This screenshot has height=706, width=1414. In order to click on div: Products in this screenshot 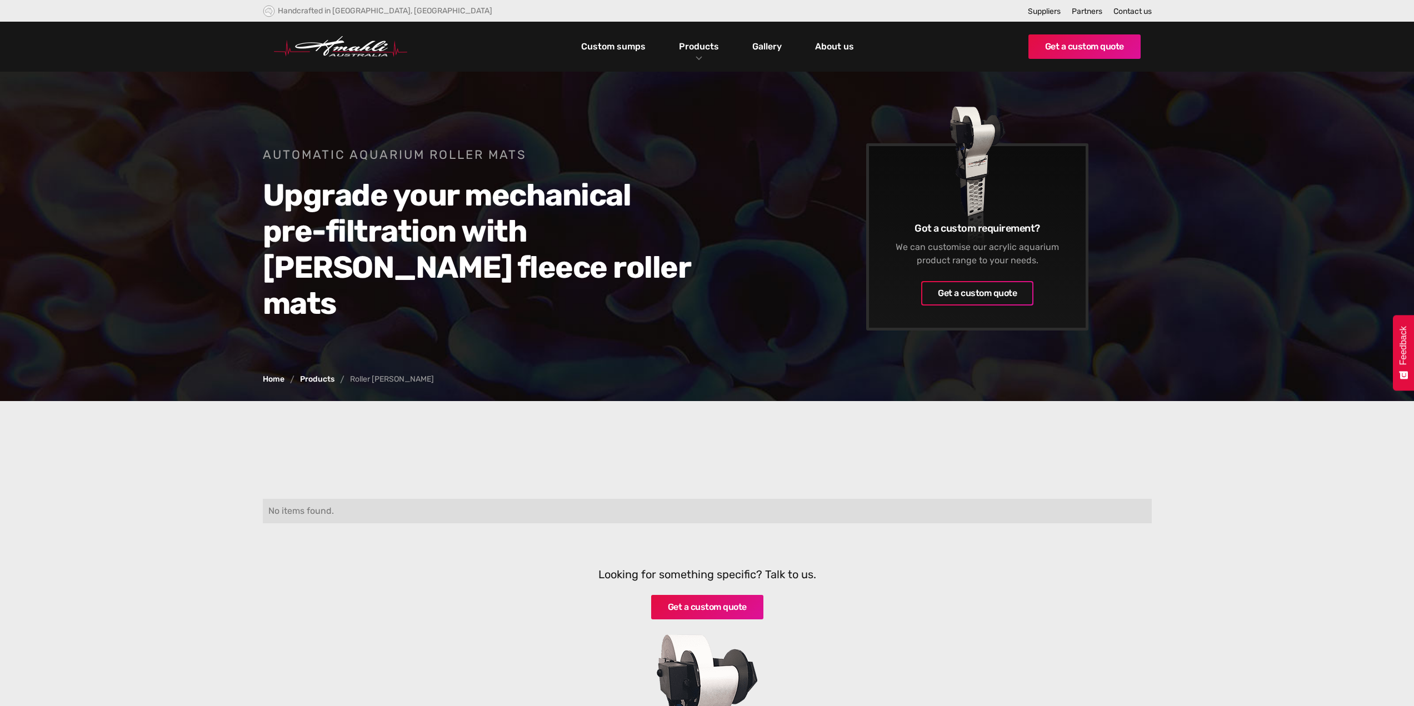, I will do `click(699, 47)`.